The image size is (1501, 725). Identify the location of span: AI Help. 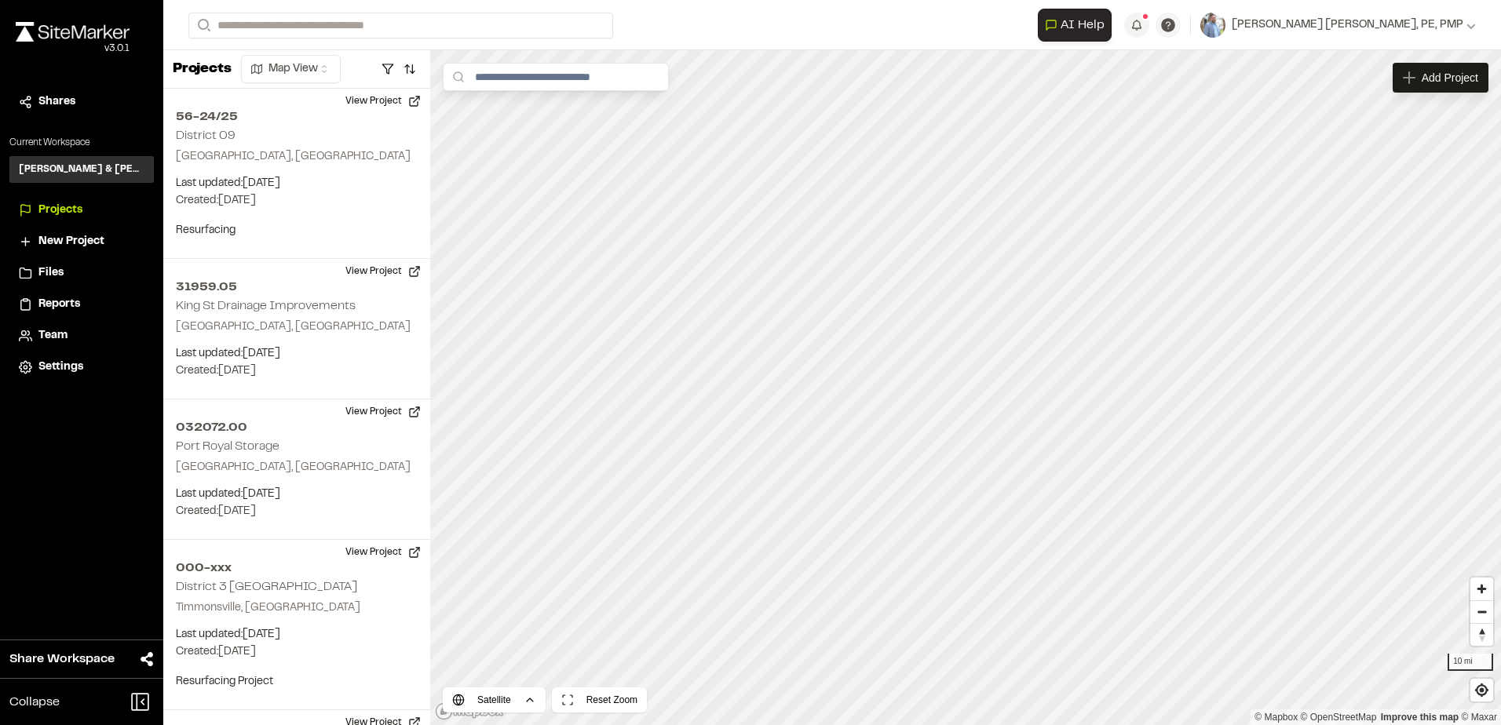
(1082, 25).